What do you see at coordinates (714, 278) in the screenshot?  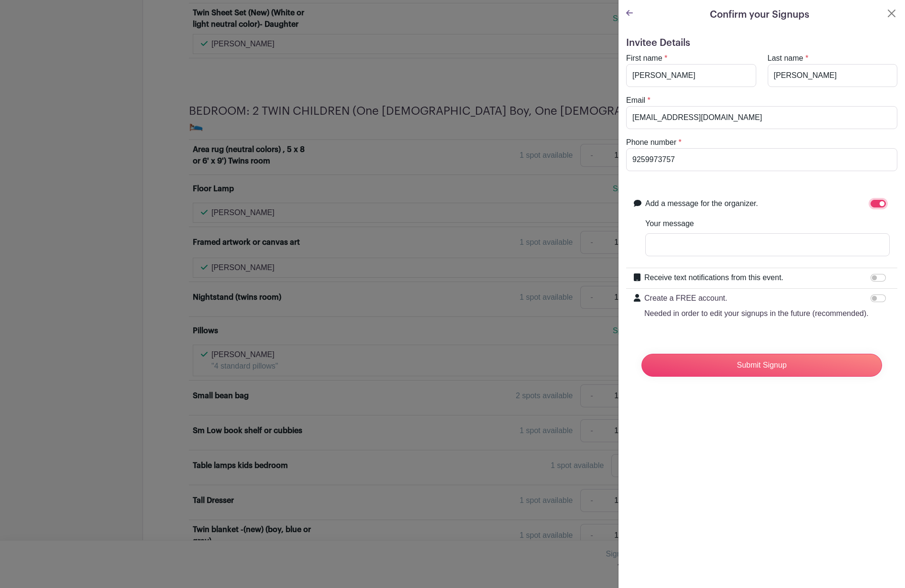 I see `label: Receive text notifications from this event.` at bounding box center [714, 278].